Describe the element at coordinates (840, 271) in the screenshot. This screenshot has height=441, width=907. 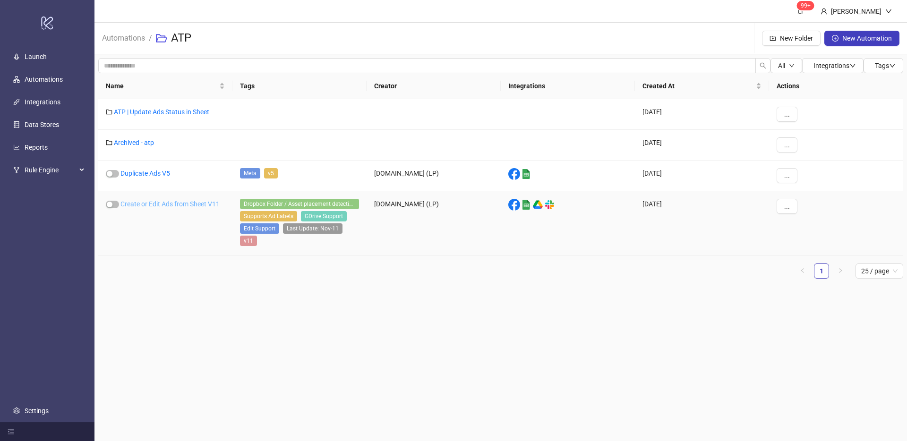
I see `span: right` at that location.